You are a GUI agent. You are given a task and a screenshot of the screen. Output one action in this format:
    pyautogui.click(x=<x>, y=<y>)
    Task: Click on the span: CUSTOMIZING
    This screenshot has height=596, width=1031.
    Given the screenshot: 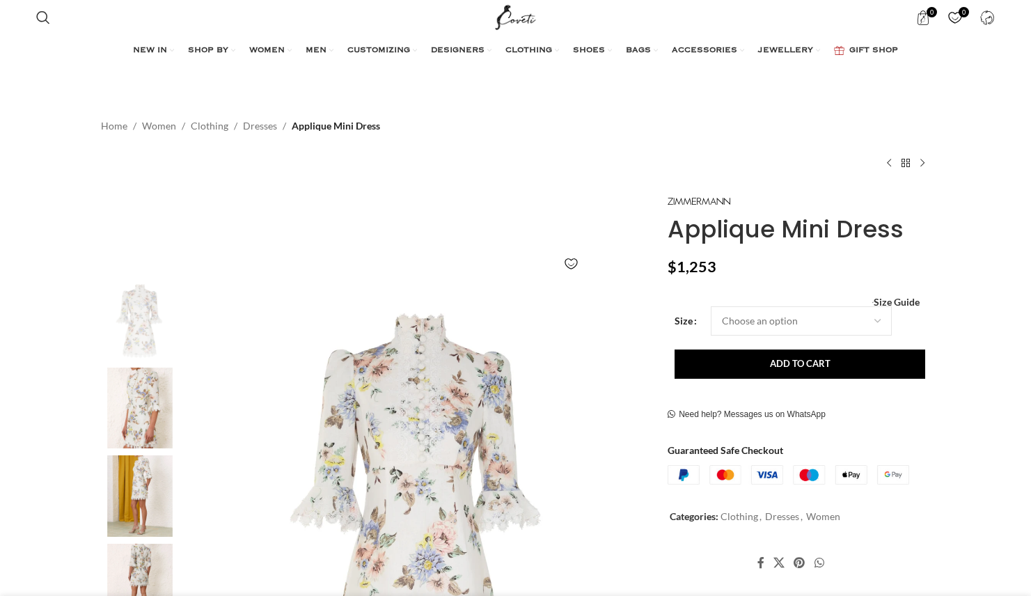 What is the action you would take?
    pyautogui.click(x=379, y=51)
    